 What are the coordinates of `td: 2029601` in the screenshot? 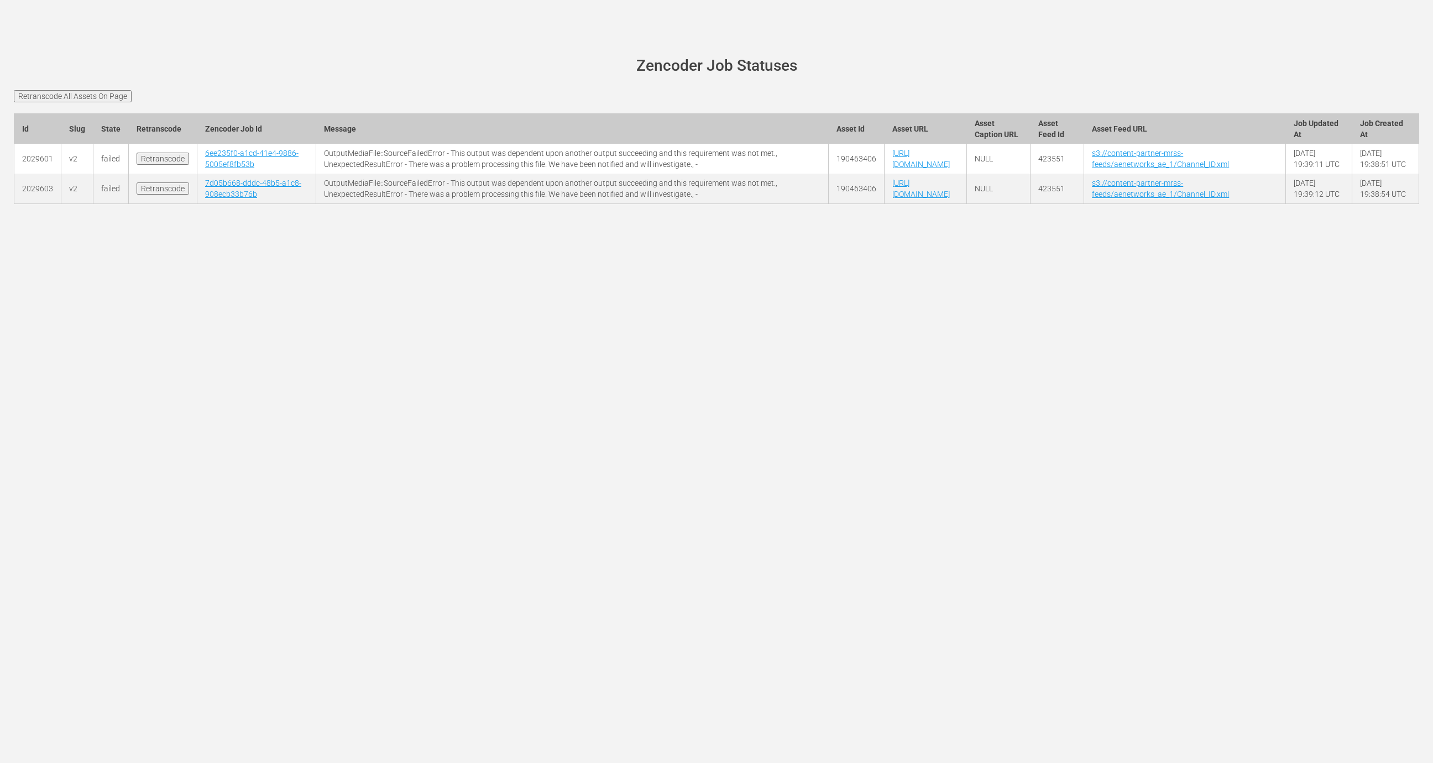 It's located at (38, 159).